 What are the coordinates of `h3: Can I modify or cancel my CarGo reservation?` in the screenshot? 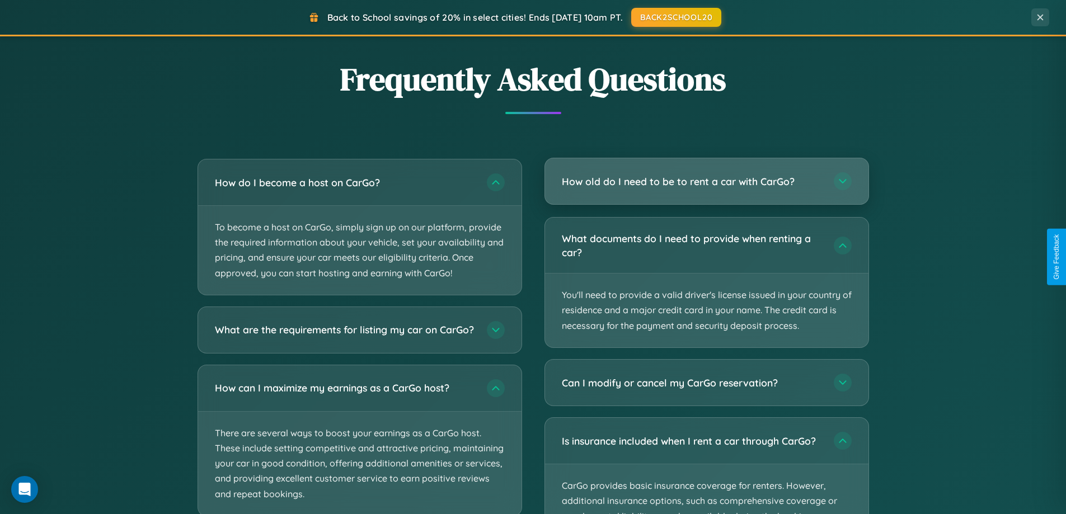 It's located at (692, 383).